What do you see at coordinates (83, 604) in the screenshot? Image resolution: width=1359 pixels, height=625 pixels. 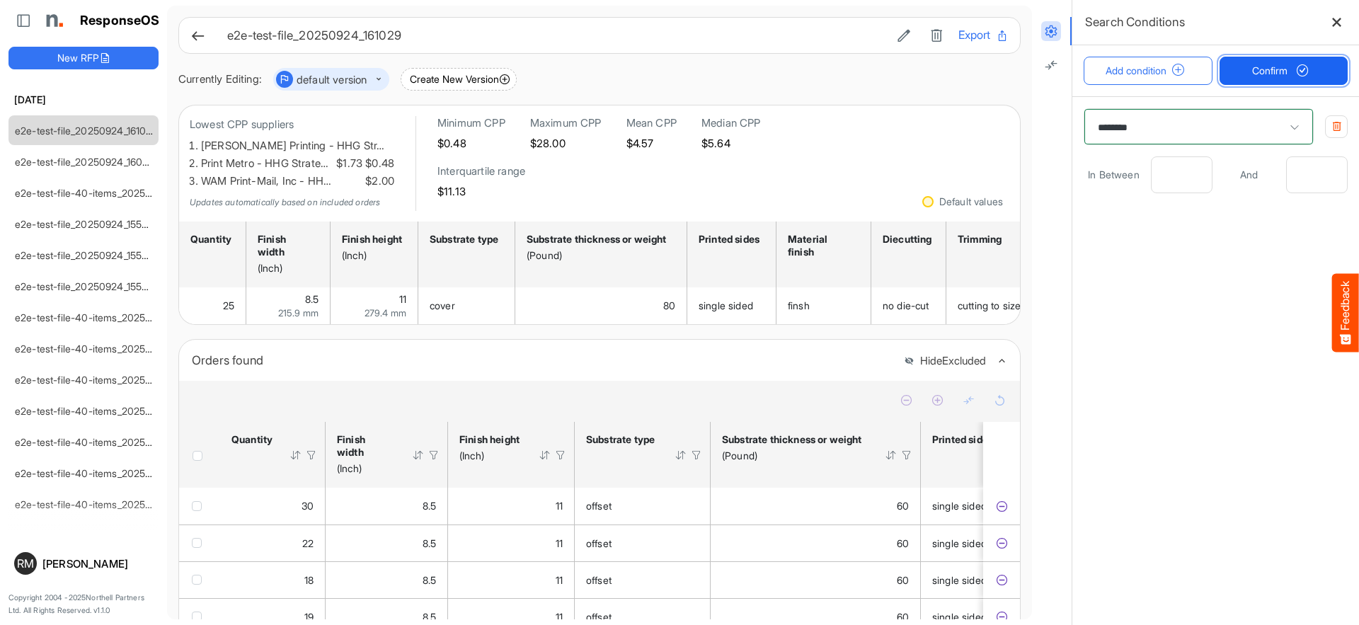 I see `p: Copyright 2004 - 2025 Northell Partners Ltd. All Rights Reserved. v 1.1.0` at bounding box center [83, 604].